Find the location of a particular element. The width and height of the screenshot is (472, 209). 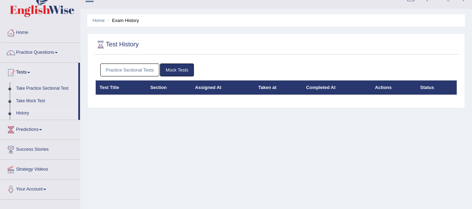

th: Test Title is located at coordinates (121, 88).